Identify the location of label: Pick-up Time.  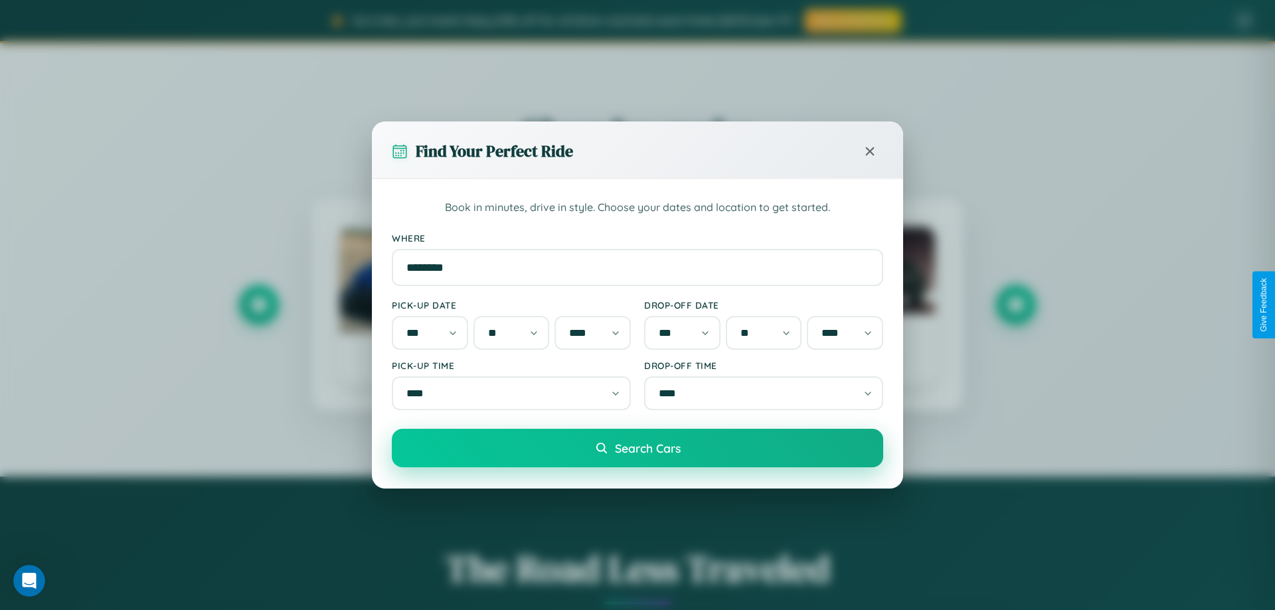
(511, 365).